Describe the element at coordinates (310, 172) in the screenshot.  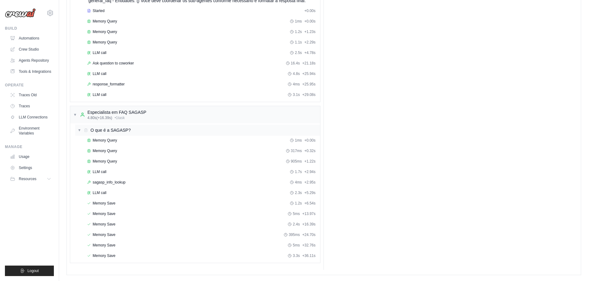
I see `span: + 2.94s` at that location.